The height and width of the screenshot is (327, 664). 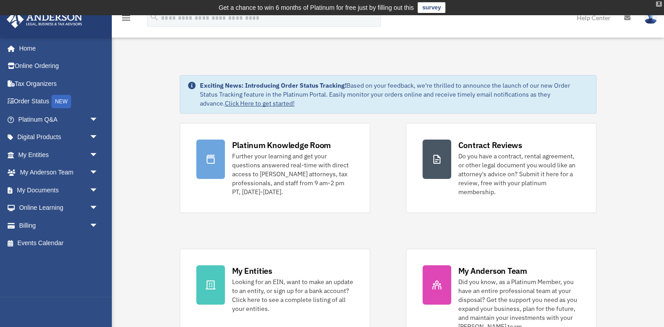 What do you see at coordinates (59, 84) in the screenshot?
I see `a: Tax Organizers` at bounding box center [59, 84].